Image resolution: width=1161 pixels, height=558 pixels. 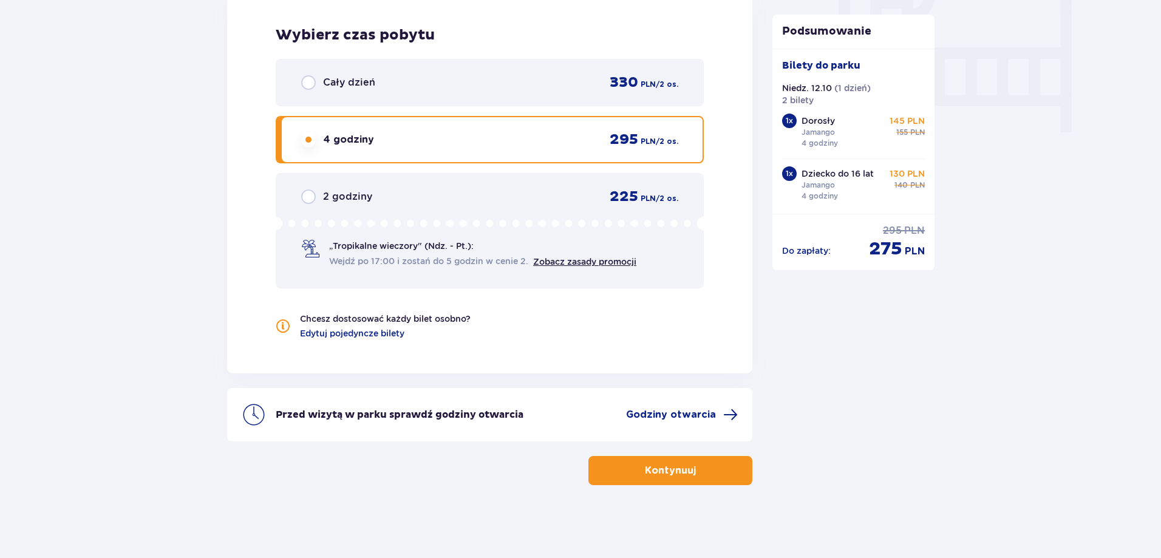 I want to click on span: Edytuj pojedyncze bilety, so click(x=352, y=333).